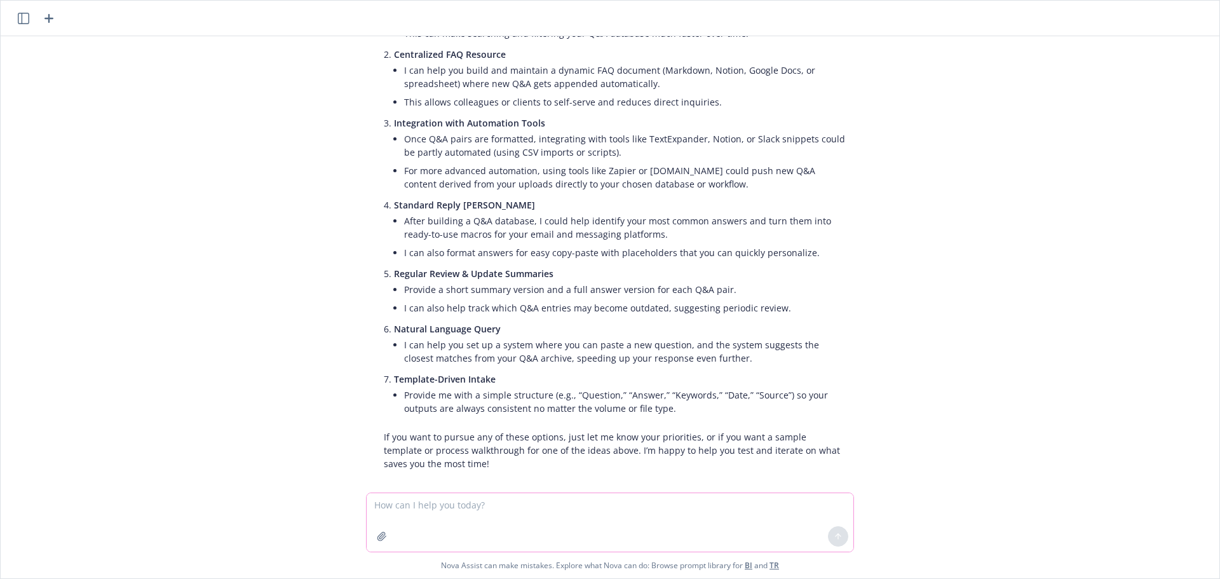 The width and height of the screenshot is (1220, 579). I want to click on li: Once Q&A pairs are formatted, integrating with tools like TextExpander, Notion, or Slack snippets..., so click(625, 146).